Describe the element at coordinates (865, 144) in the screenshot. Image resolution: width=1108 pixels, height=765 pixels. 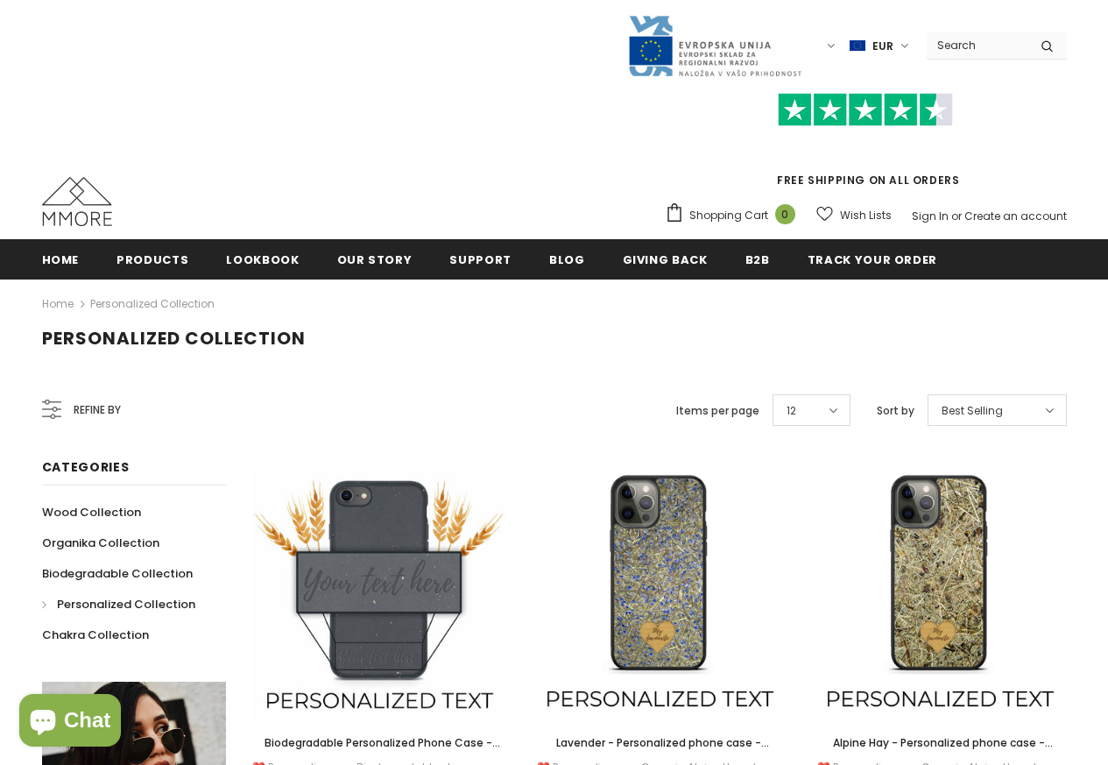
I see `span: FREE SHIPPING ON ALL ORDERS` at that location.